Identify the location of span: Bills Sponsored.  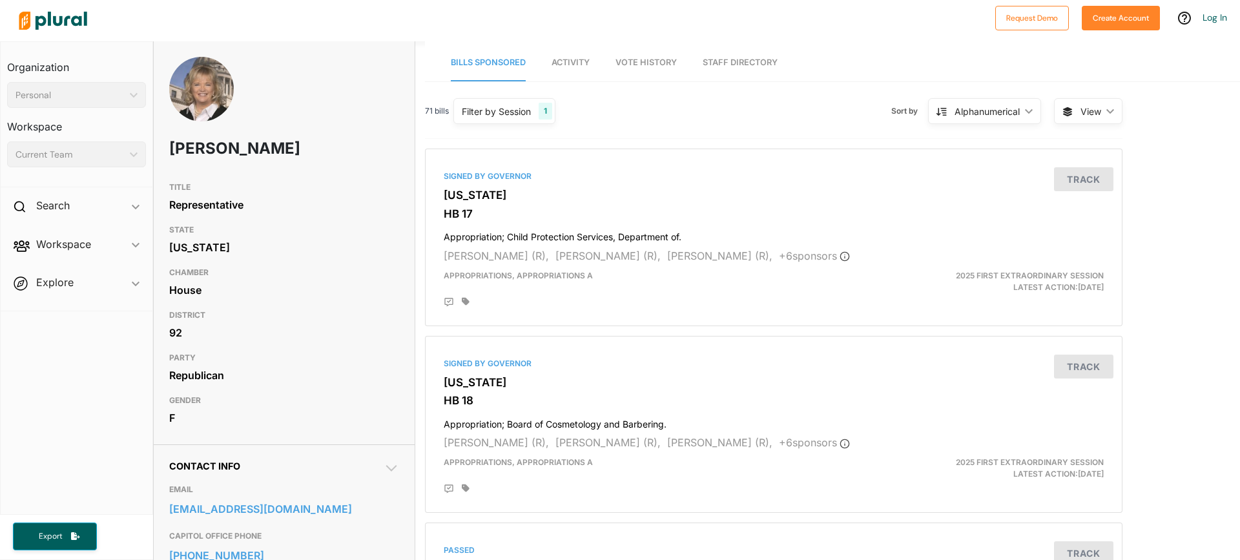
(488, 62).